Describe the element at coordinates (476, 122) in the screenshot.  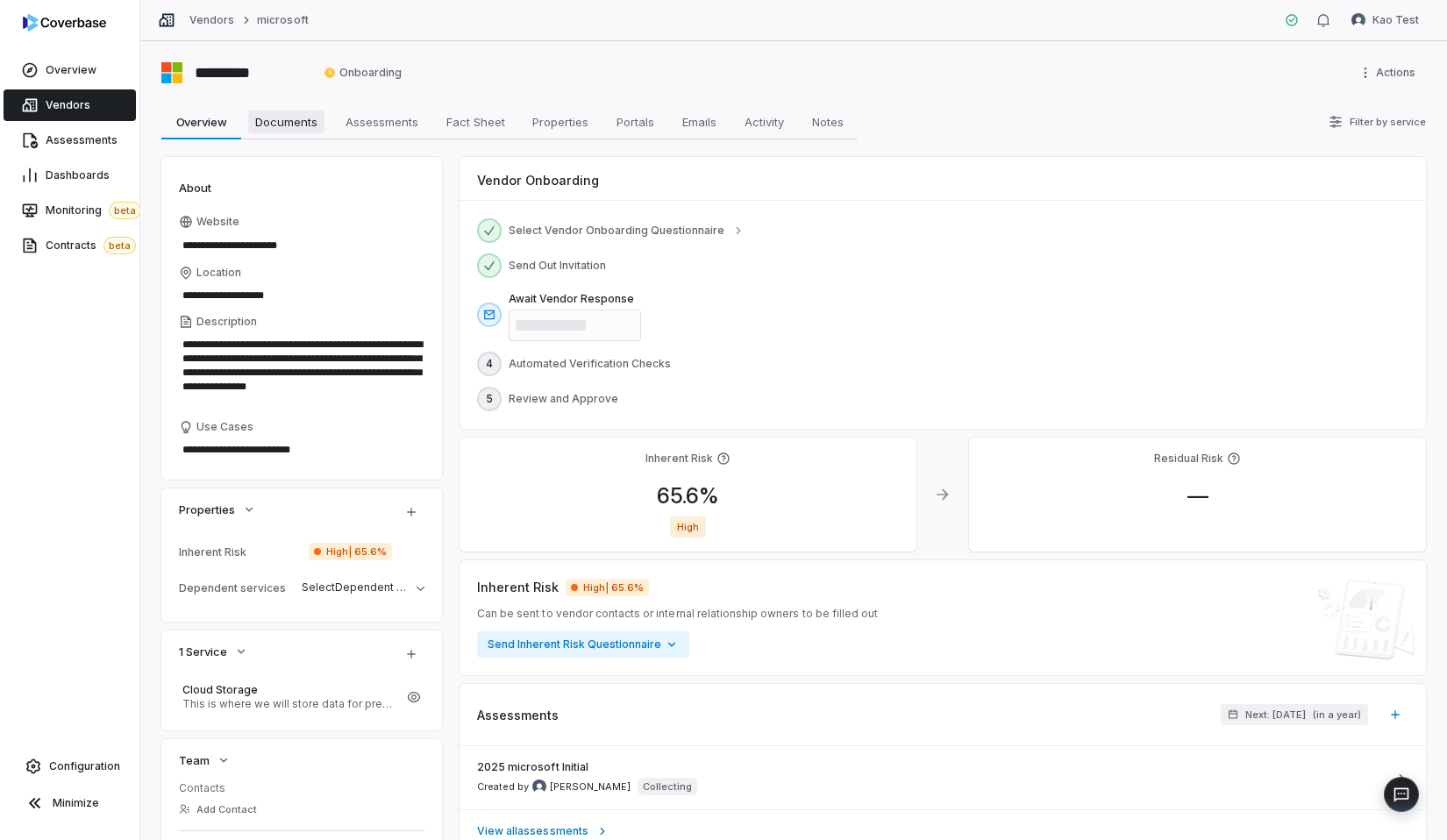
I see `span: Fact Sheet` at that location.